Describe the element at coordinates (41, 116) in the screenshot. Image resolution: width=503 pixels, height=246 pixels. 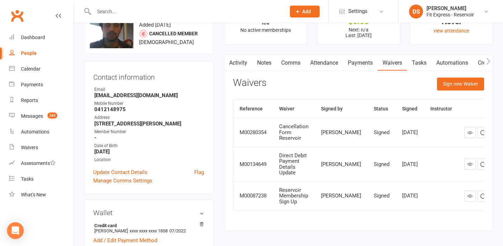
I see `a: Messages 285` at that location.